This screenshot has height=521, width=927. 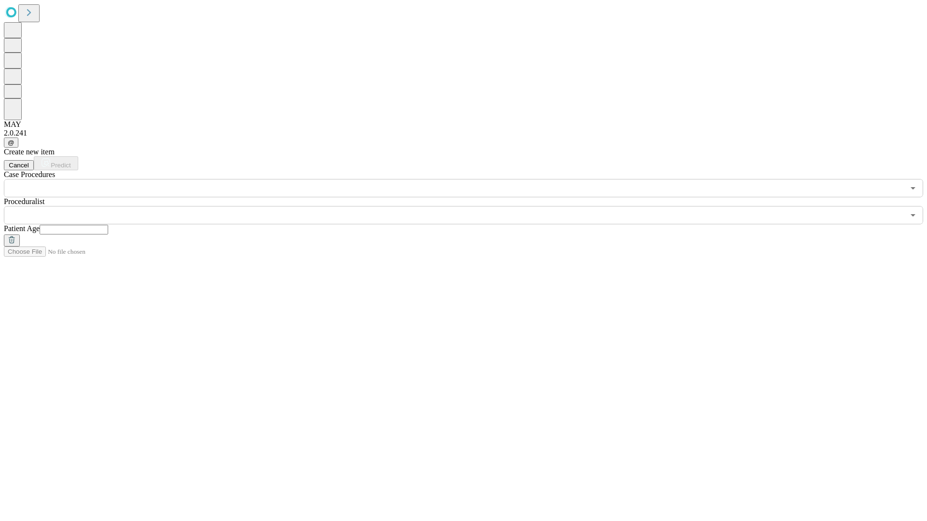 What do you see at coordinates (56, 163) in the screenshot?
I see `button: Predict` at bounding box center [56, 163].